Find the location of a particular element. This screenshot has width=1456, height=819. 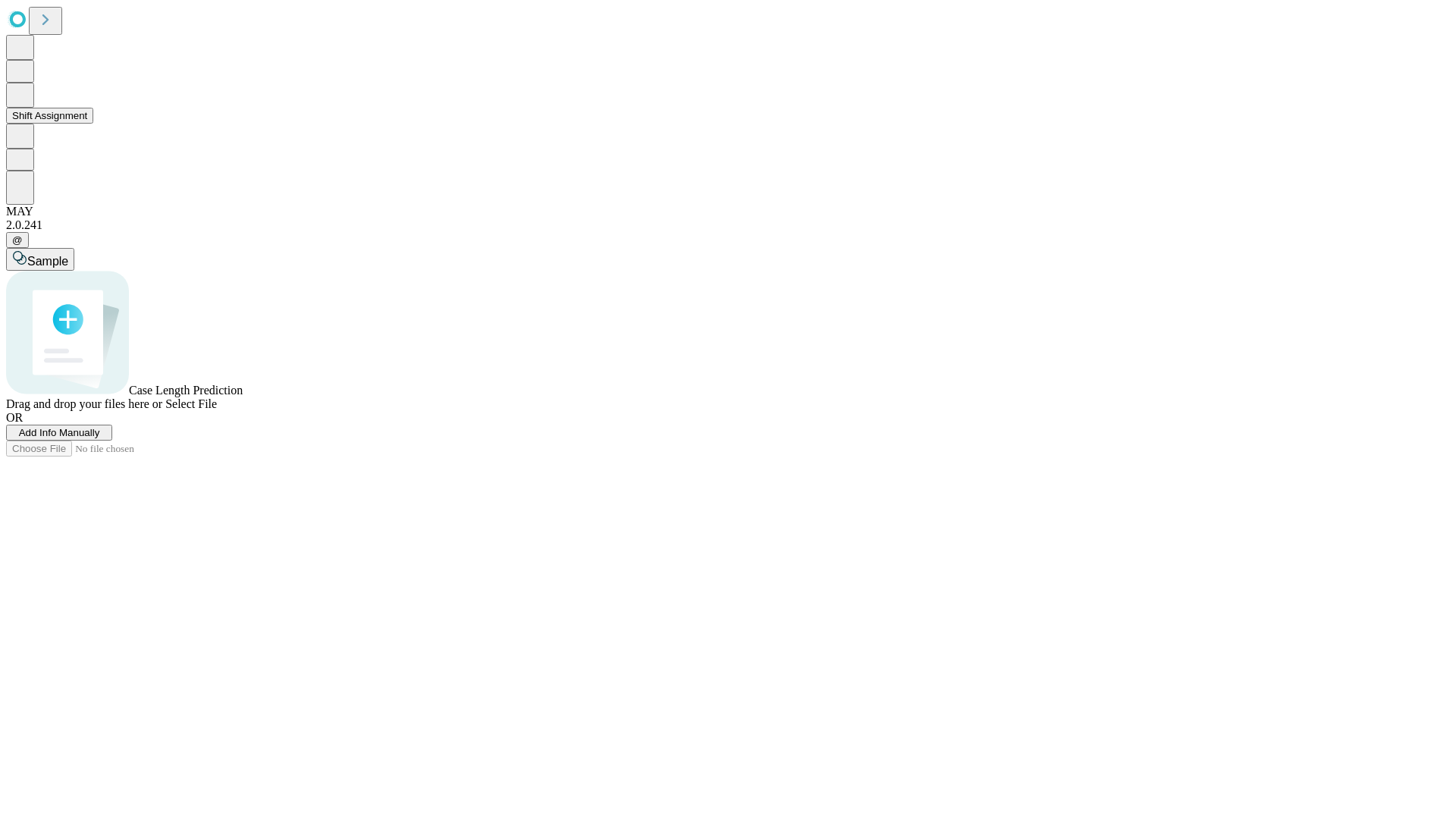

button: Add Info Manually is located at coordinates (59, 432).